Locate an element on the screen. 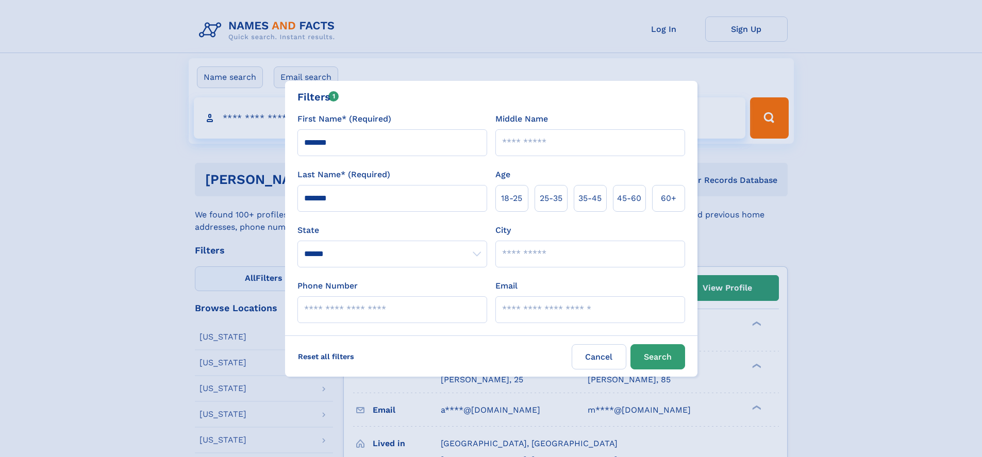  label: Age is located at coordinates (502, 175).